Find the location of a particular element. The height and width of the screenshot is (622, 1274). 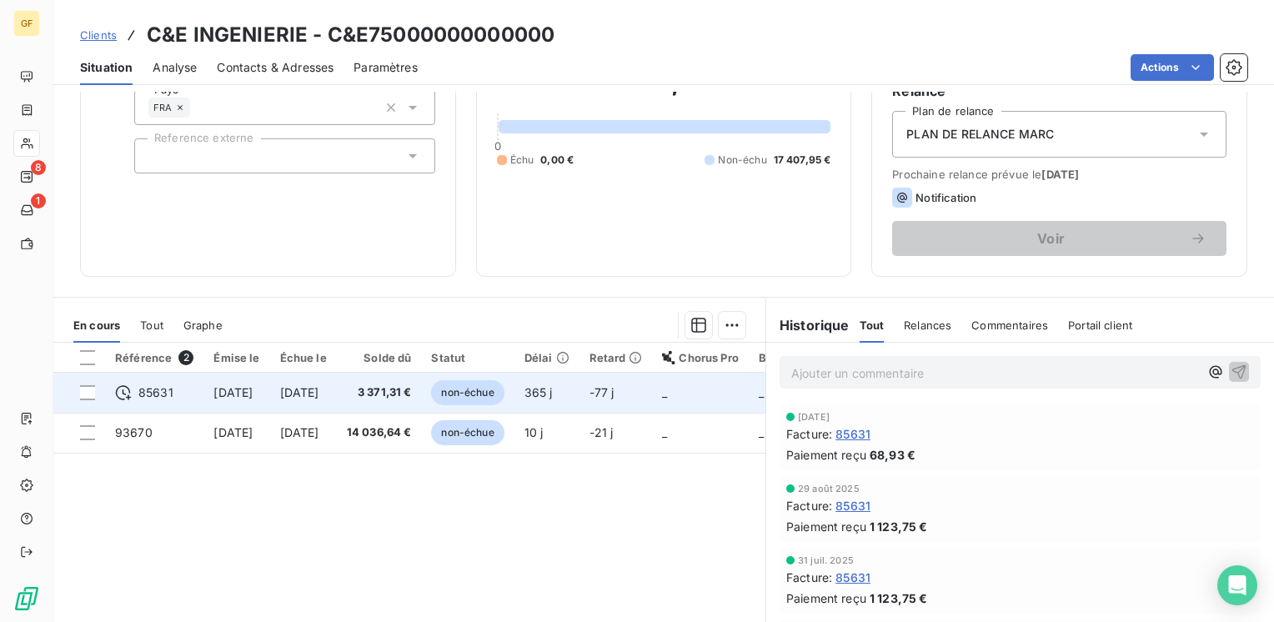

span: 3 371,31 € is located at coordinates (379, 393).